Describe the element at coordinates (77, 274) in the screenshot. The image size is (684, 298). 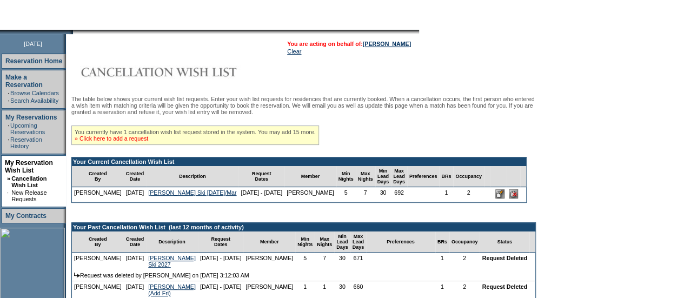
I see `img: arrow.gif` at that location.